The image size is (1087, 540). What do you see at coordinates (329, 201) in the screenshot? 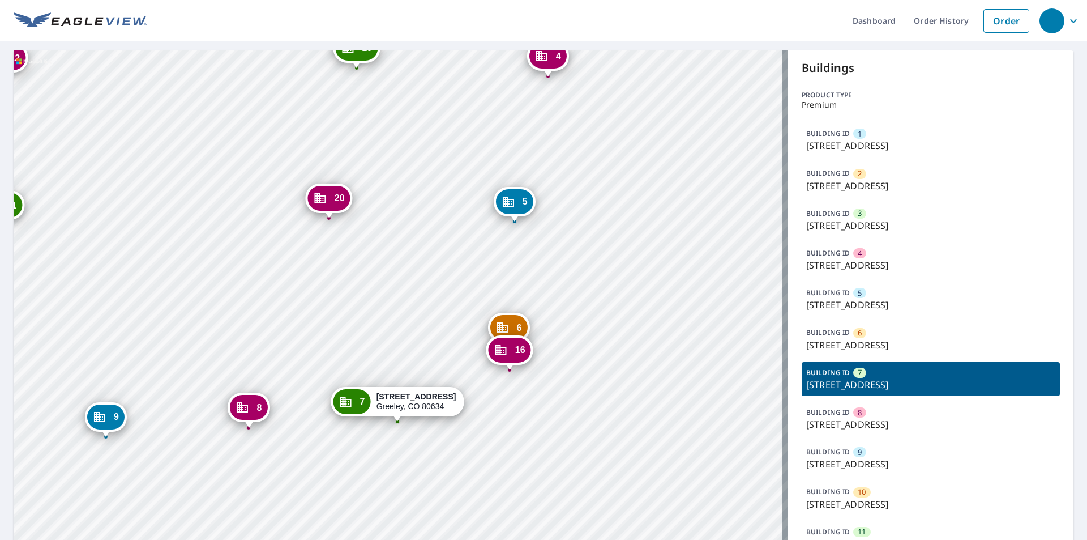
I see `div: Dropped pin, building 20, Commercial property, 3950 W 12th St Greeley, CO 80634` at bounding box center [329, 201].